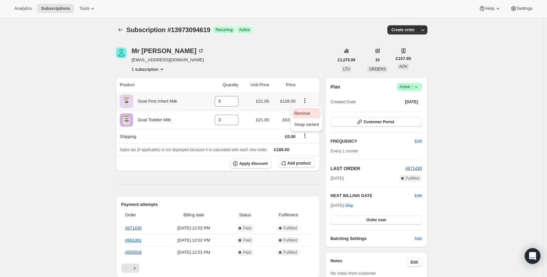 Image resolution: width=547 pixels, height=277 pixels. What do you see at coordinates (372, 141) in the screenshot?
I see `h2: FREQUENCY` at bounding box center [372, 141].